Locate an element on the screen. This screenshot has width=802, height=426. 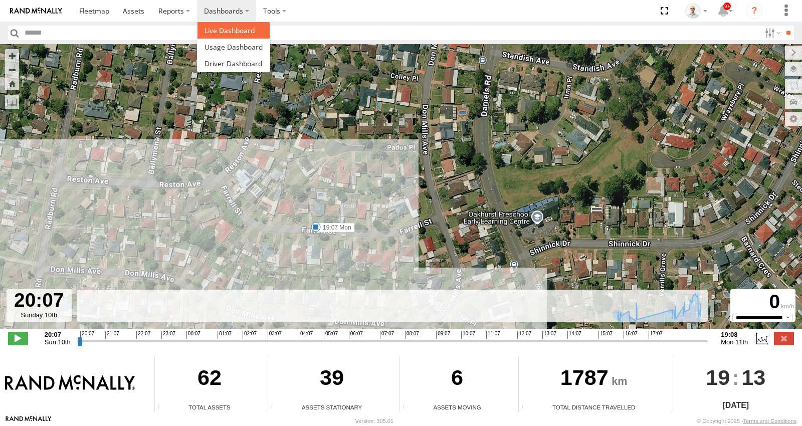
img: rand-logo.svg is located at coordinates (36, 11).